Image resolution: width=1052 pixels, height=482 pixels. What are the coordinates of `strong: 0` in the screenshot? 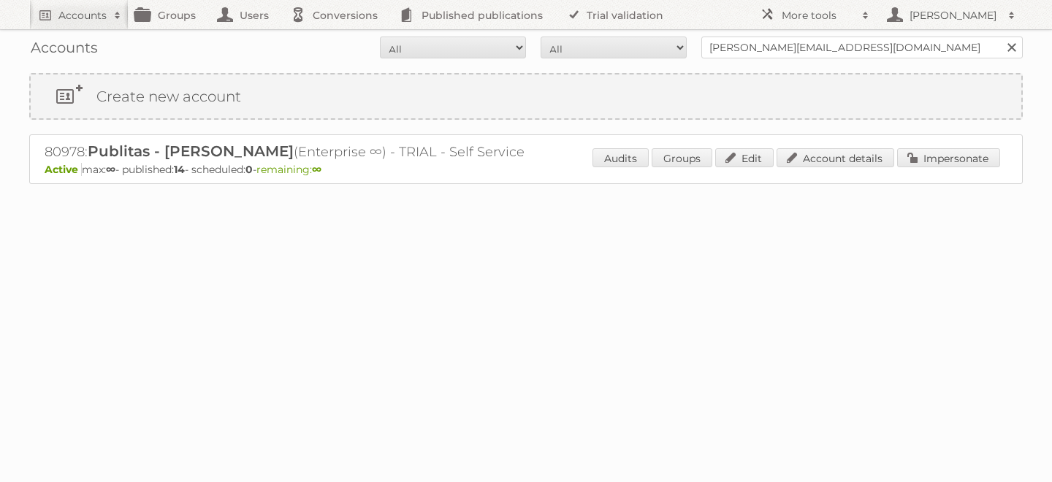 It's located at (249, 169).